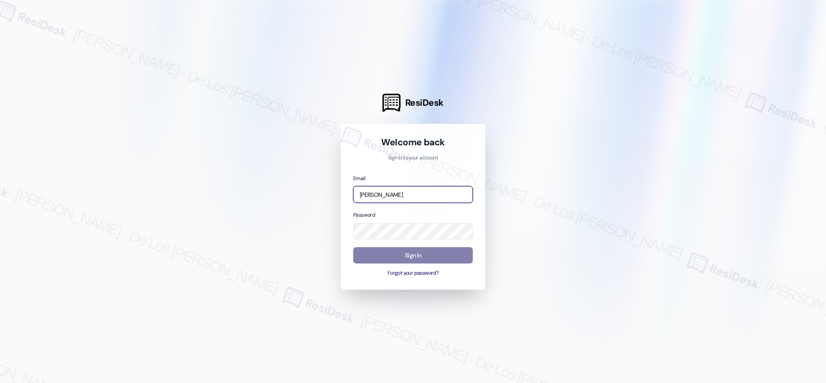 The width and height of the screenshot is (826, 383). Describe the element at coordinates (413, 142) in the screenshot. I see `h1: Welcome back` at that location.